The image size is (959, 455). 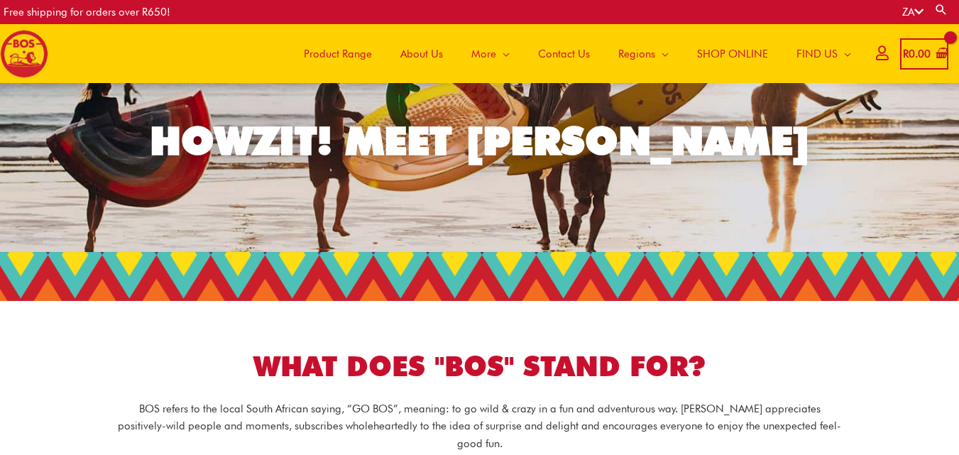 I want to click on span: SHOP ONLINE, so click(x=733, y=54).